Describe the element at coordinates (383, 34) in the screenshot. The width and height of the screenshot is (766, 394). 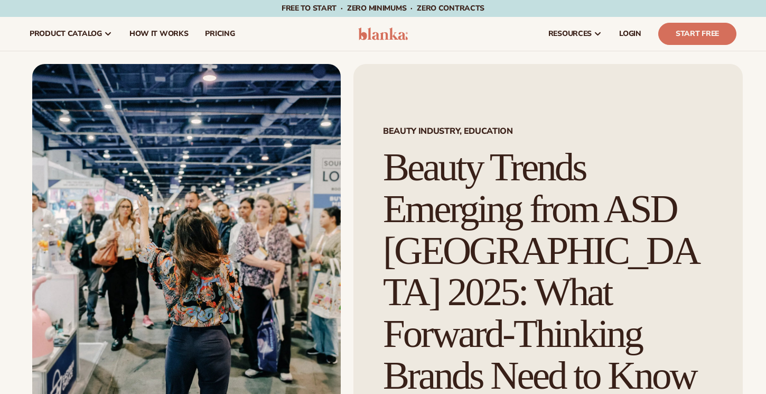
I see `a: logo` at that location.